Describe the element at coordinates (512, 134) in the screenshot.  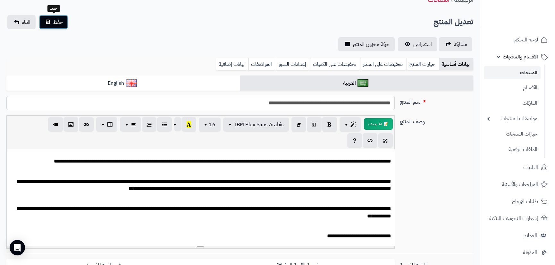
I see `a: خيارات المنتجات` at that location.